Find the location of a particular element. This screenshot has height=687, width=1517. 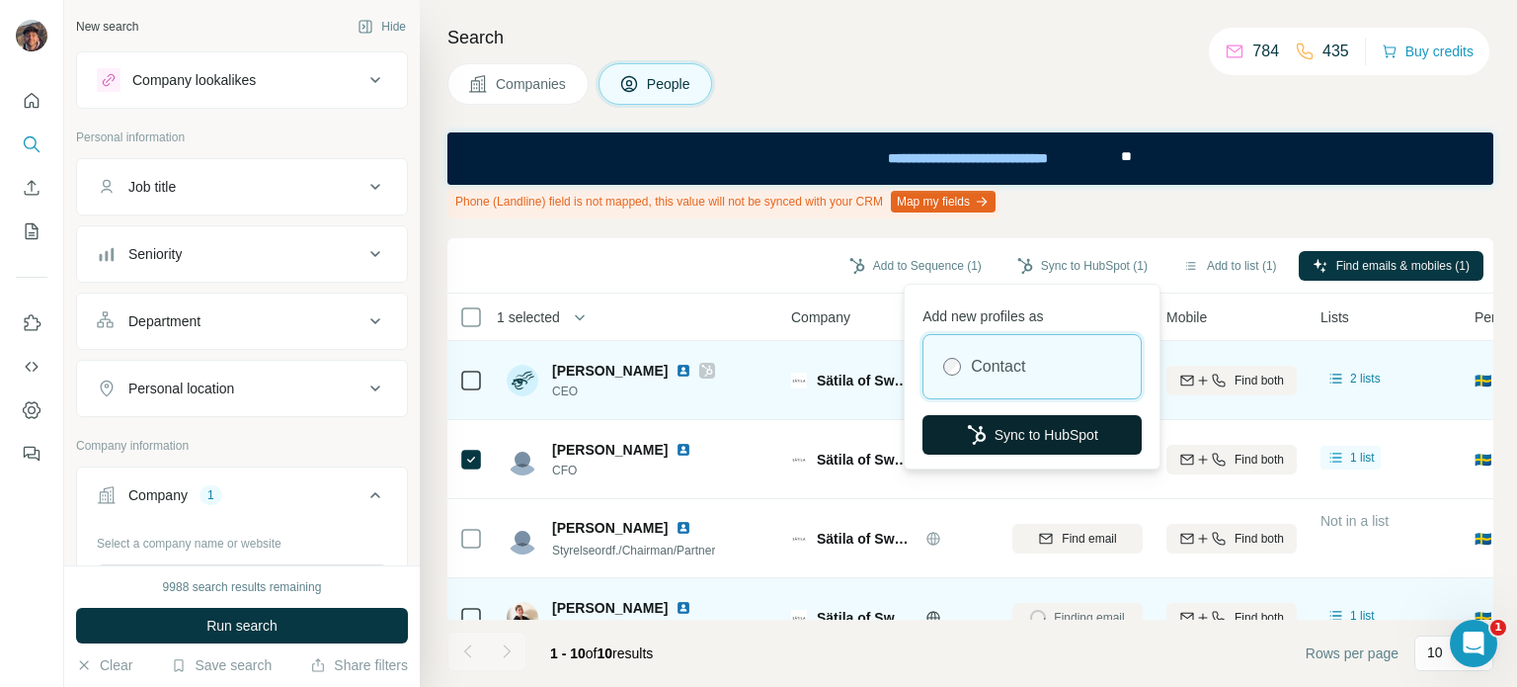

div: Select a company name or website is located at coordinates (242, 539).